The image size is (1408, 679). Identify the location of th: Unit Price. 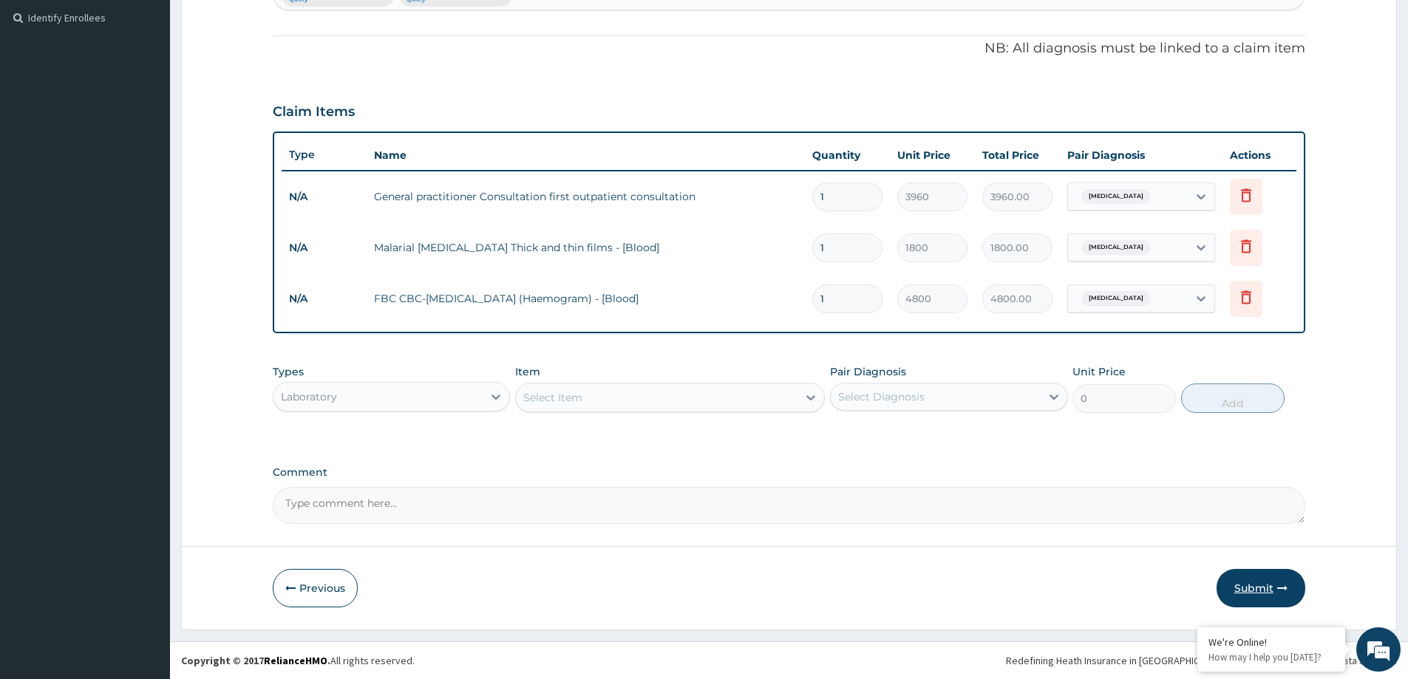
(932, 155).